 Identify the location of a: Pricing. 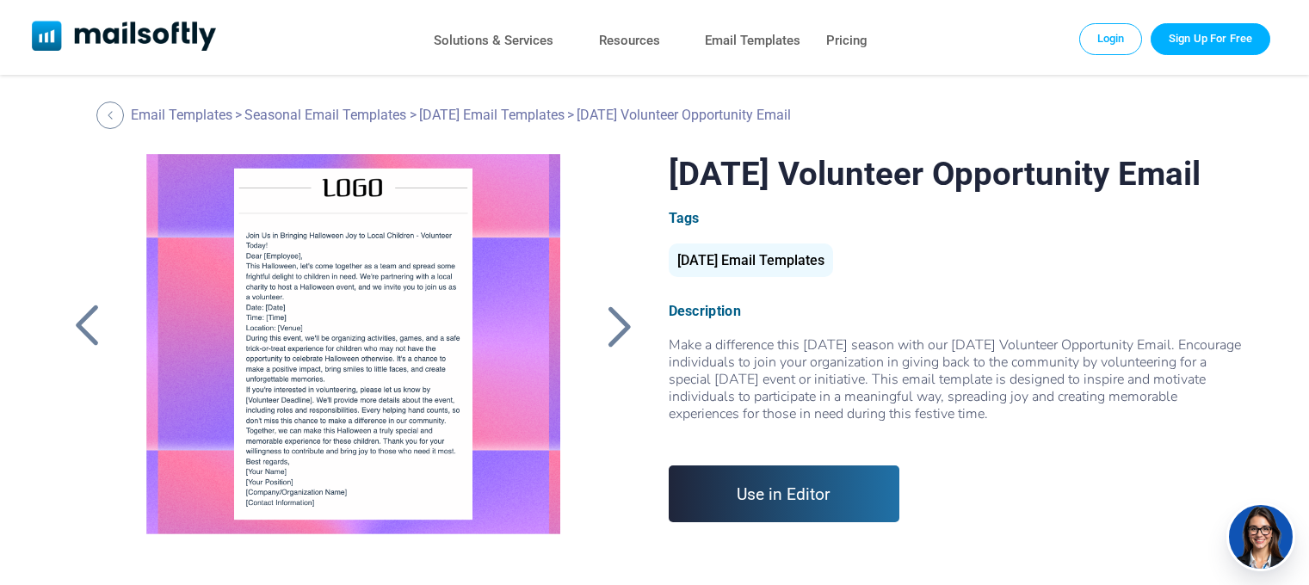
(847, 40).